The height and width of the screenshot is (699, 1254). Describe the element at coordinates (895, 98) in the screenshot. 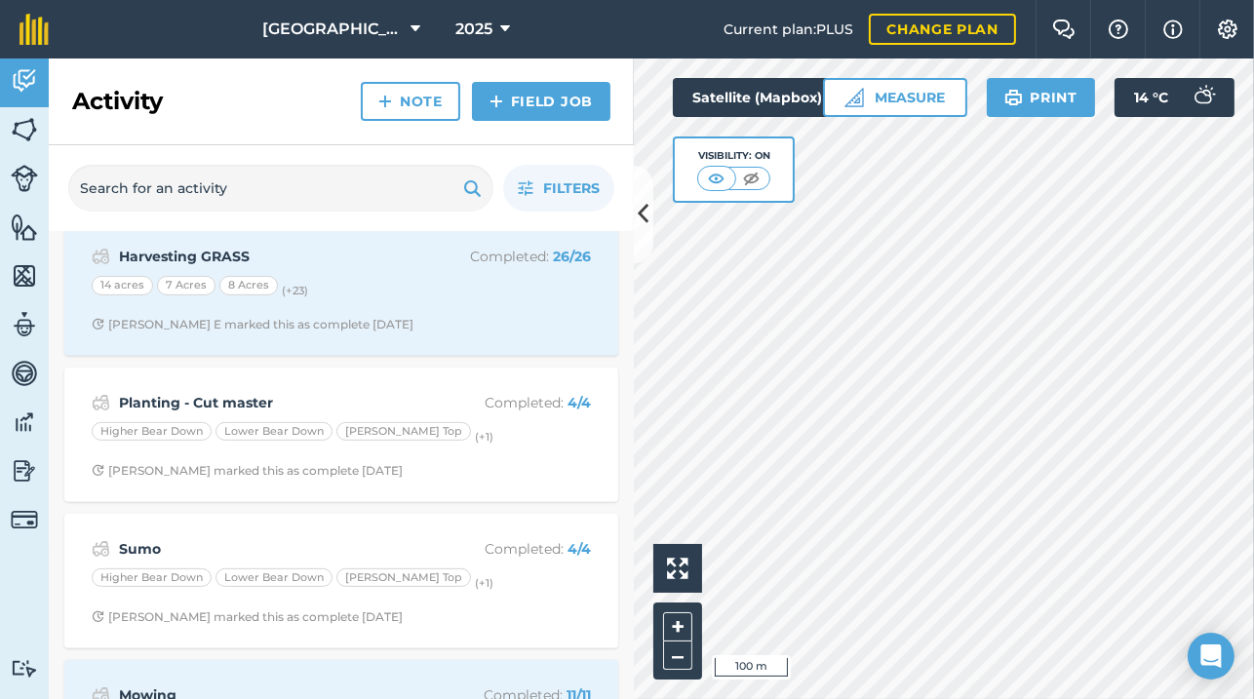

I see `button: Measure` at that location.